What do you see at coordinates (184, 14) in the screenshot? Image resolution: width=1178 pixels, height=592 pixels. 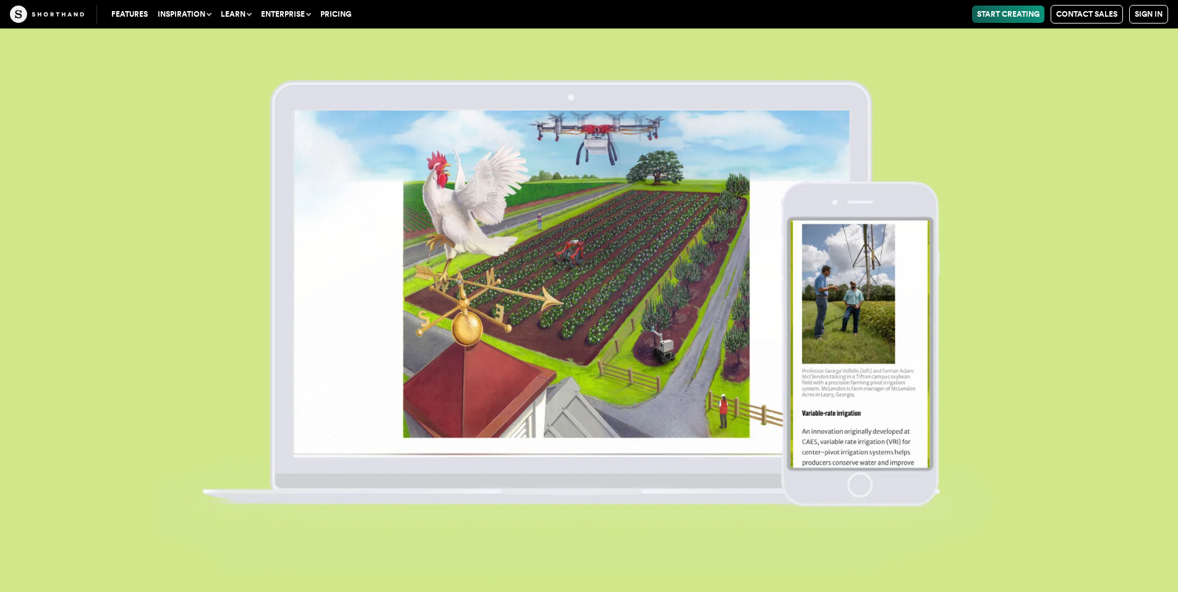 I see `button: Inspiration` at bounding box center [184, 14].